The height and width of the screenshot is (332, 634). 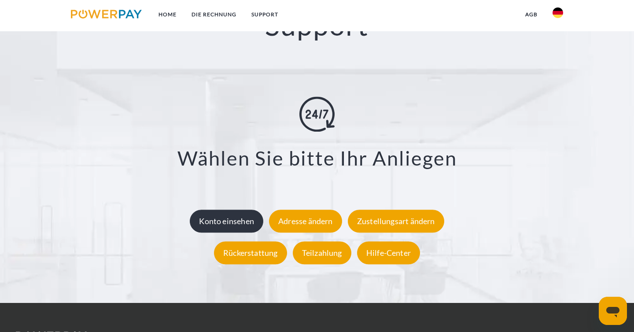 What do you see at coordinates (396, 221) in the screenshot?
I see `a: Zustellungsart ändern` at bounding box center [396, 221].